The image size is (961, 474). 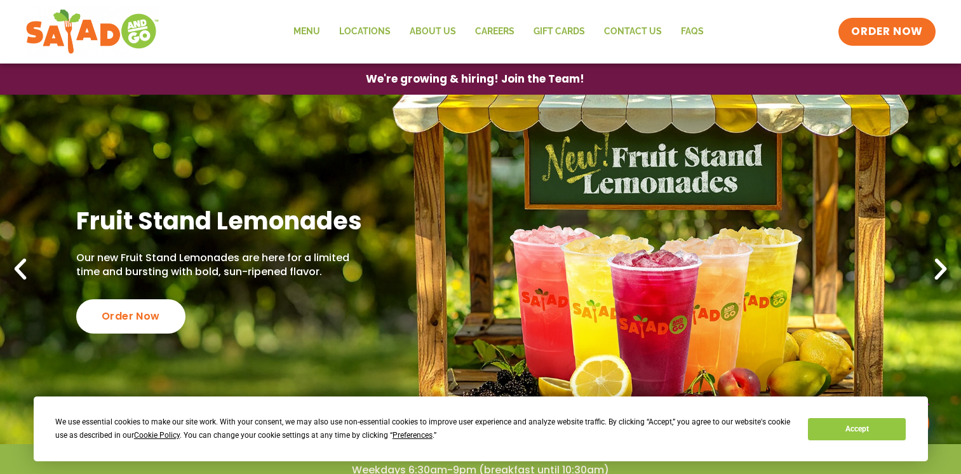 I want to click on img: new-SAG-logo-768×292, so click(x=92, y=32).